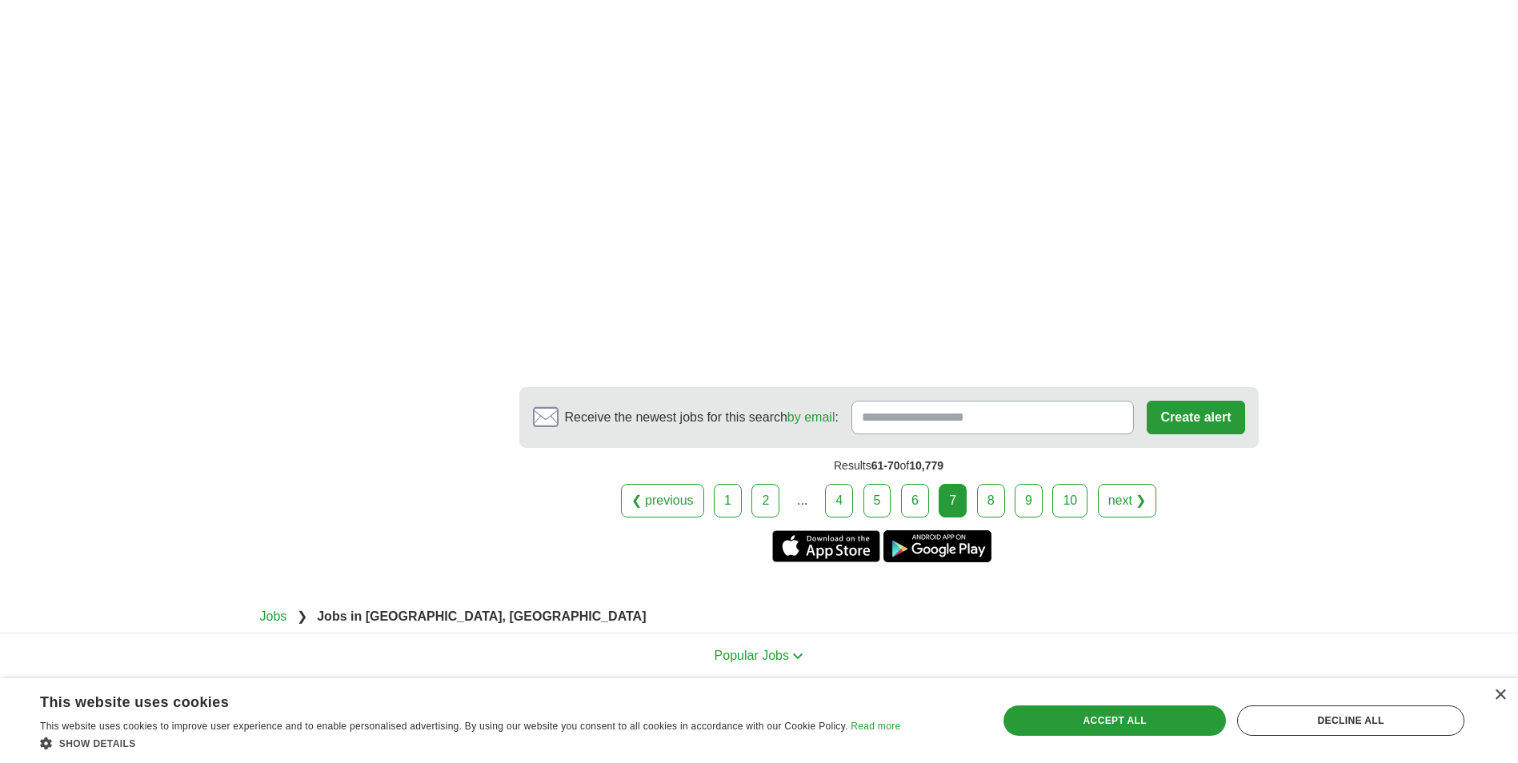 The image size is (1518, 763). What do you see at coordinates (926, 466) in the screenshot?
I see `span: 10,779` at bounding box center [926, 466].